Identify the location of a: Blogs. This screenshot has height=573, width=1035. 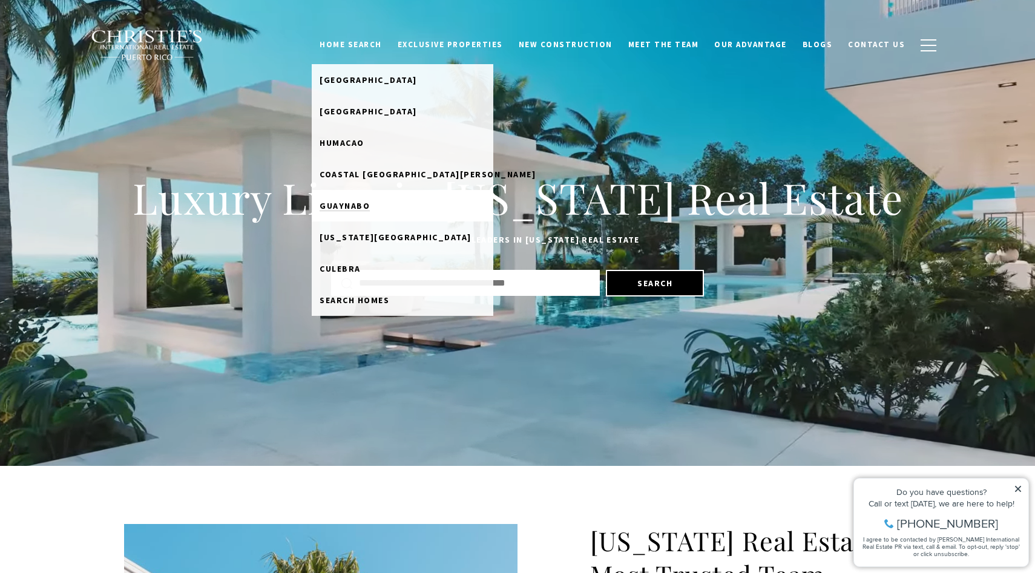
(818, 45).